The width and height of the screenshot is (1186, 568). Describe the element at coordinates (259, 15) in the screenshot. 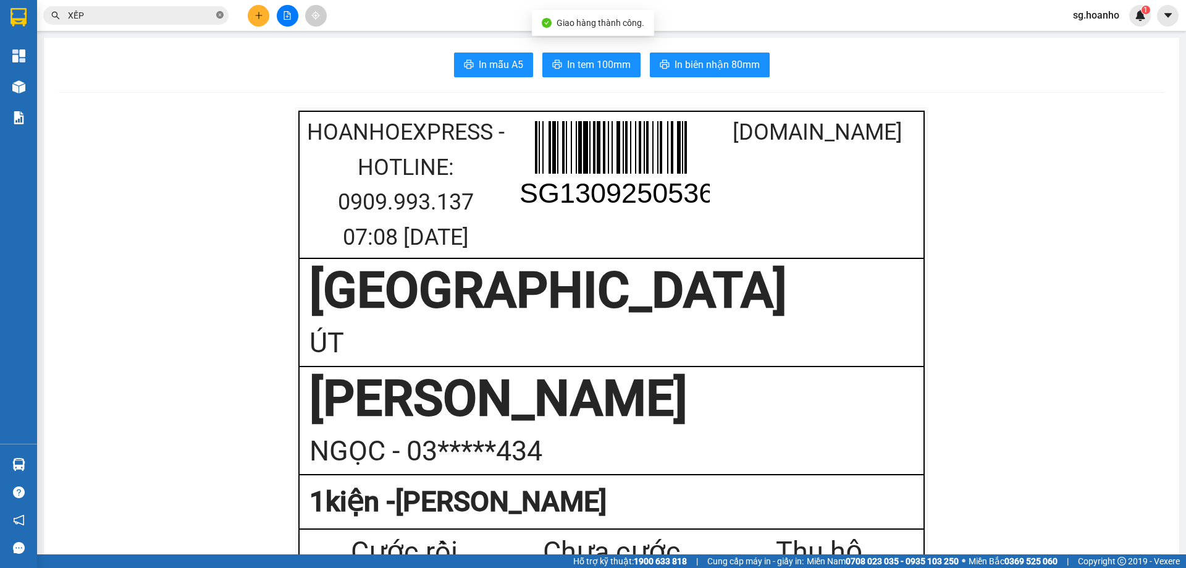

I see `span: plus` at that location.